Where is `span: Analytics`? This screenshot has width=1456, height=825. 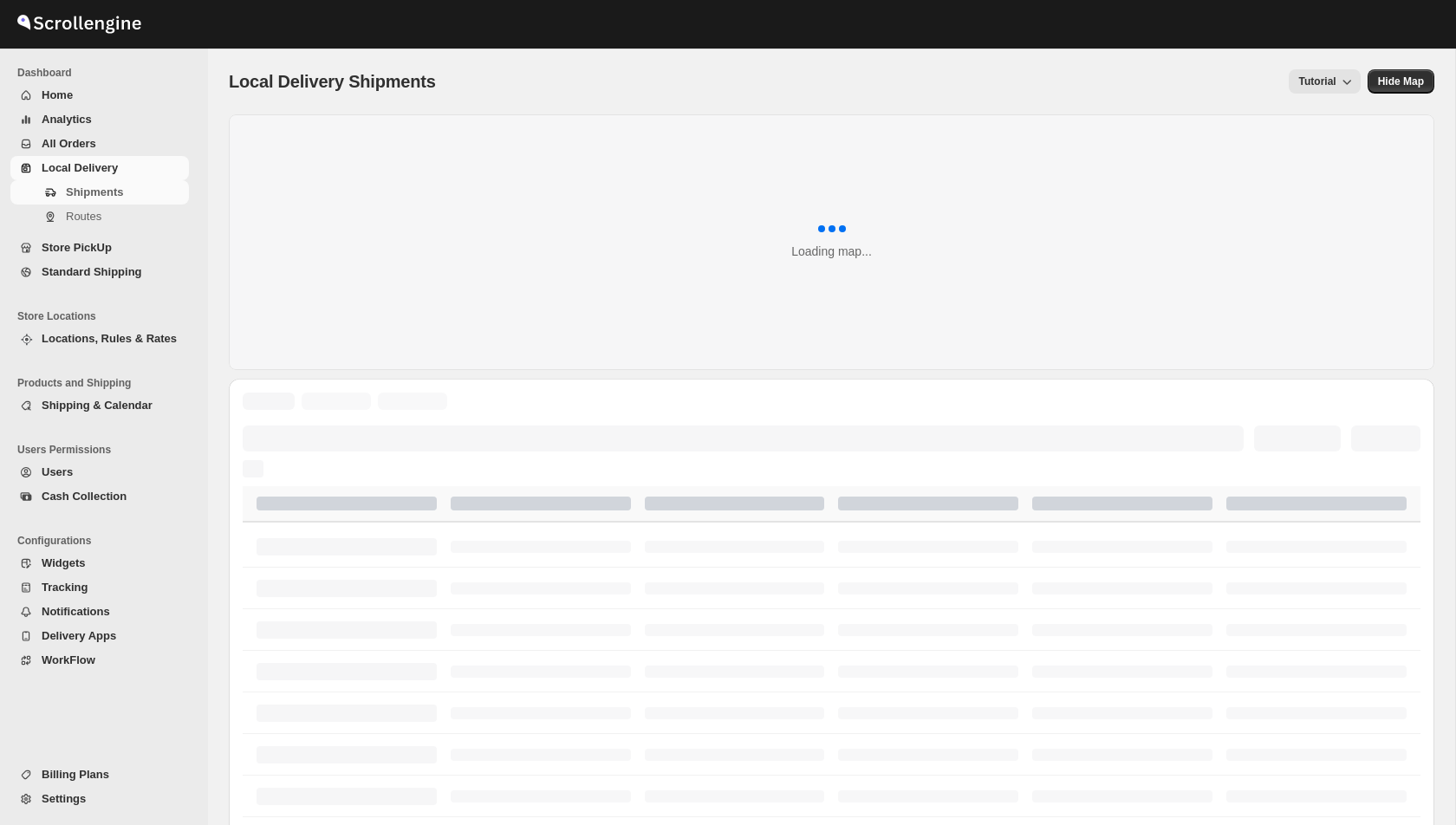 span: Analytics is located at coordinates (66, 118).